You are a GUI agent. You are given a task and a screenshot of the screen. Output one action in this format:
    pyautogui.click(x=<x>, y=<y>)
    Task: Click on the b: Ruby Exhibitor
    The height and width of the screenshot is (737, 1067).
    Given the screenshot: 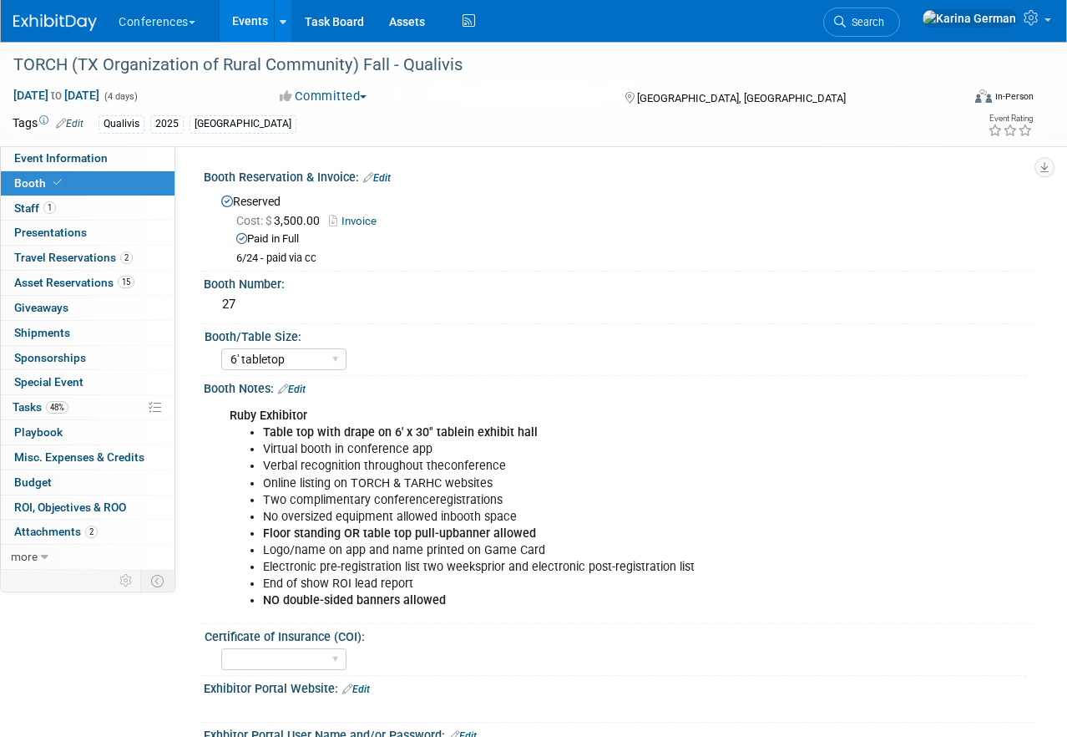 What is the action you would take?
    pyautogui.click(x=268, y=415)
    